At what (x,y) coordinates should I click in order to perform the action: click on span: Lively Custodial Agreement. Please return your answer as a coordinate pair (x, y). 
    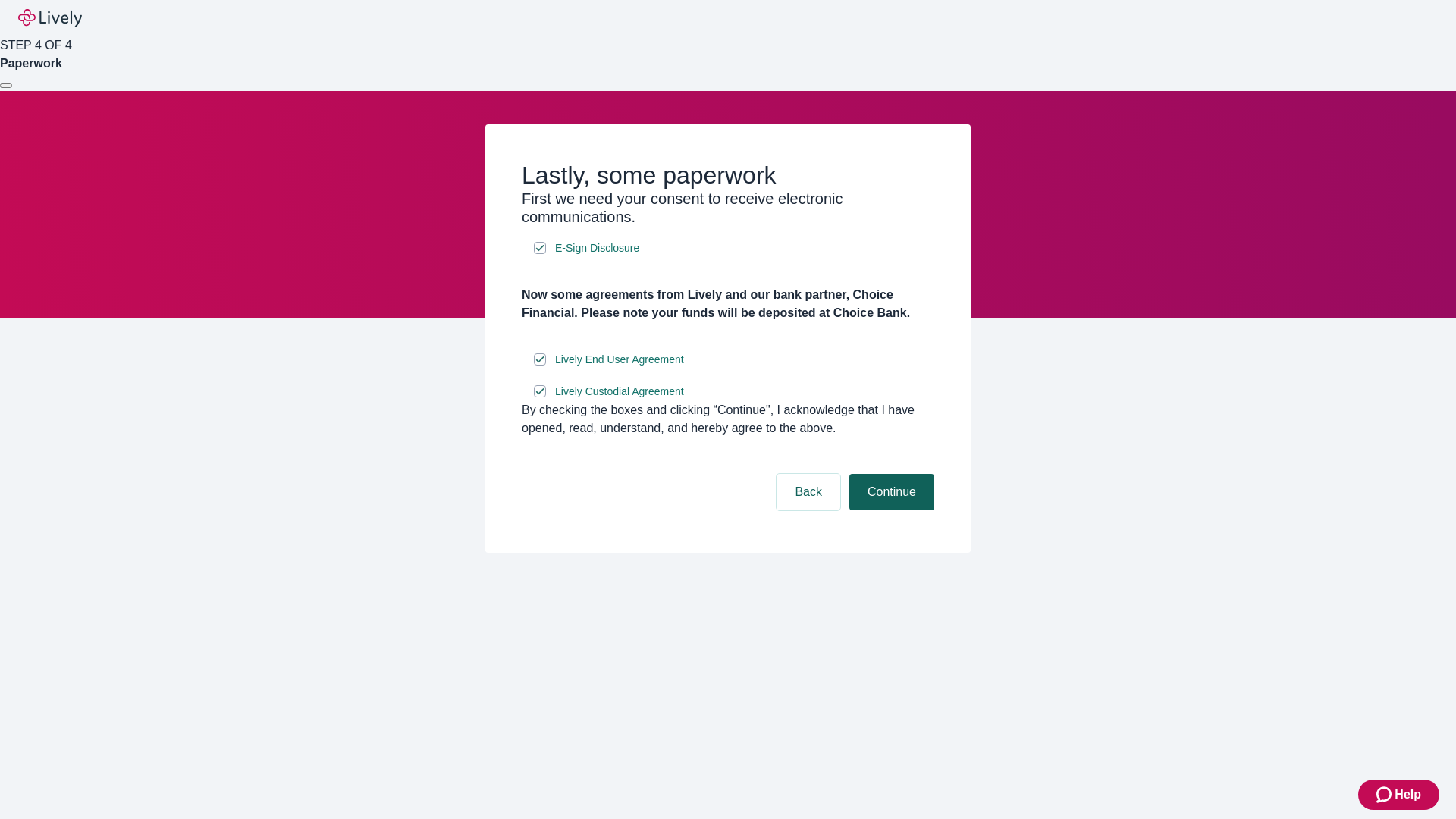
    Looking at the image, I should click on (619, 391).